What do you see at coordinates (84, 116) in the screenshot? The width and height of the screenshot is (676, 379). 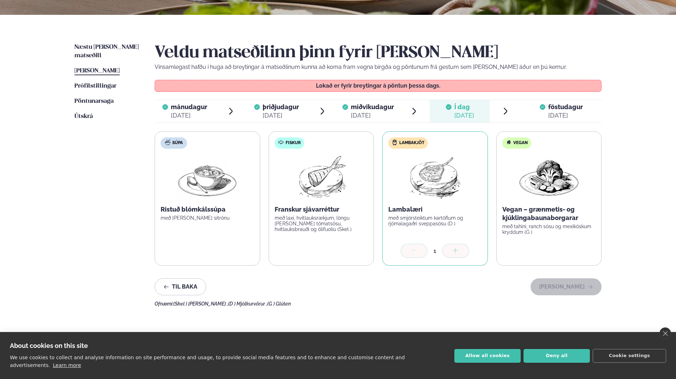 I see `span: Útskrá` at bounding box center [84, 116].